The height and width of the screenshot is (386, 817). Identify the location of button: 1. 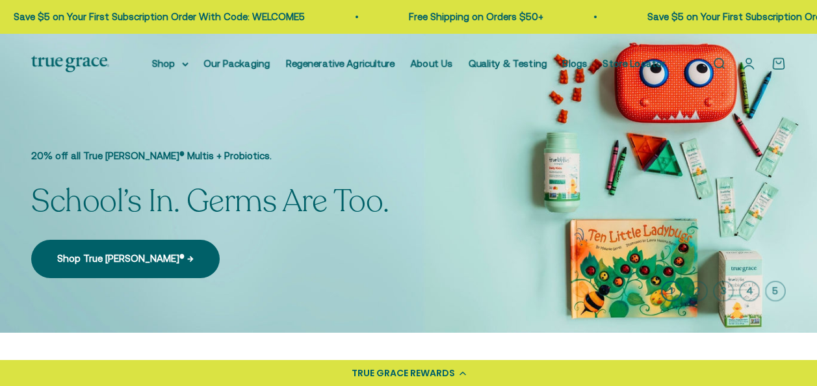
(672, 291).